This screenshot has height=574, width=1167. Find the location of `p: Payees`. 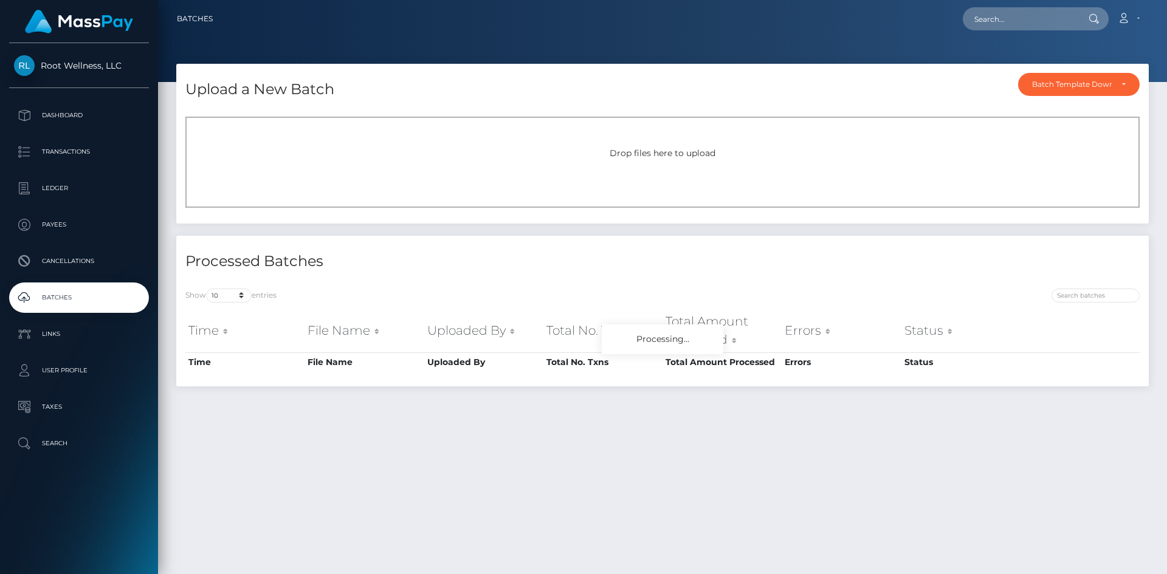

p: Payees is located at coordinates (79, 225).